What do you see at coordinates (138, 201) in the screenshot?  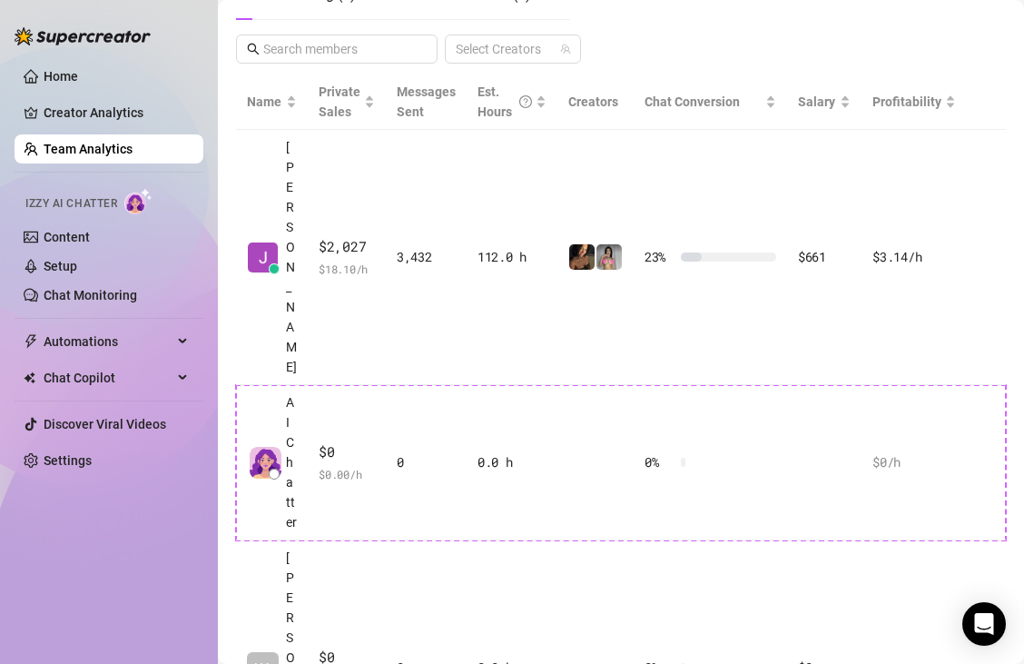 I see `img: AI Chatter` at bounding box center [138, 201].